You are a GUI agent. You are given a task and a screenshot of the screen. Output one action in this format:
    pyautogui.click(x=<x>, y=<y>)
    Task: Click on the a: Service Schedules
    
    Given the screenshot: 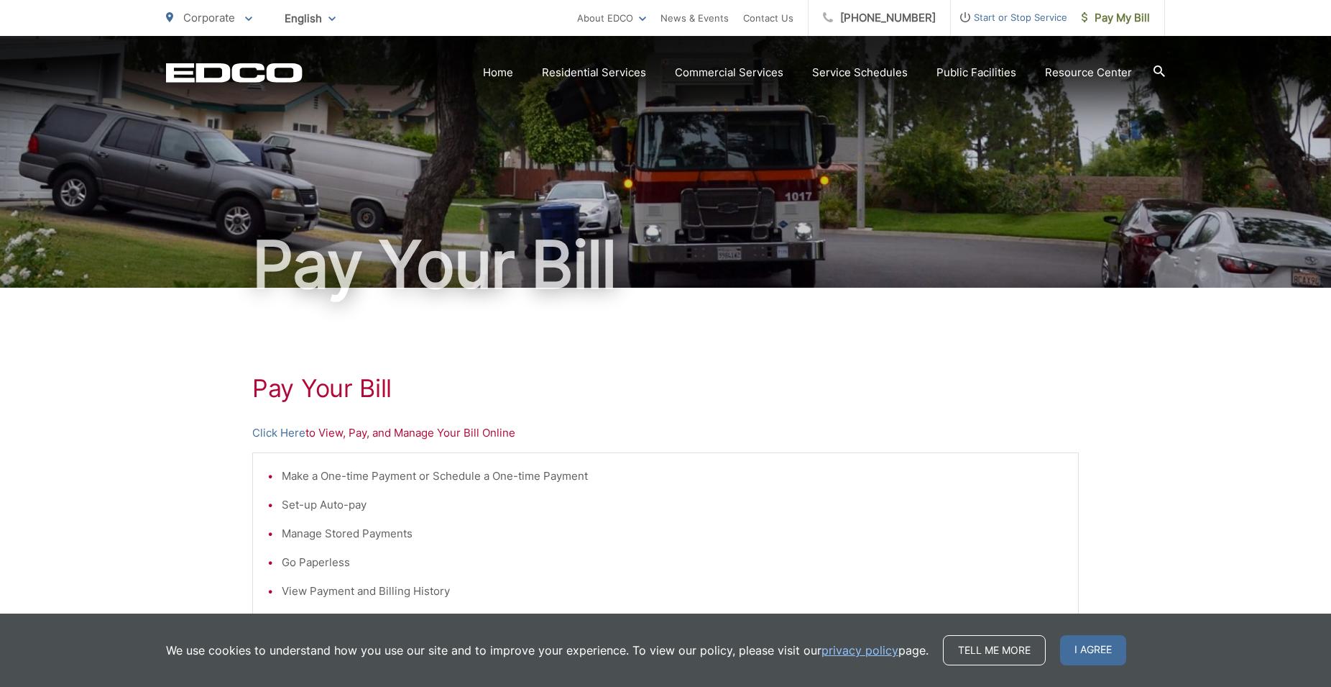 What is the action you would take?
    pyautogui.click(x=860, y=73)
    